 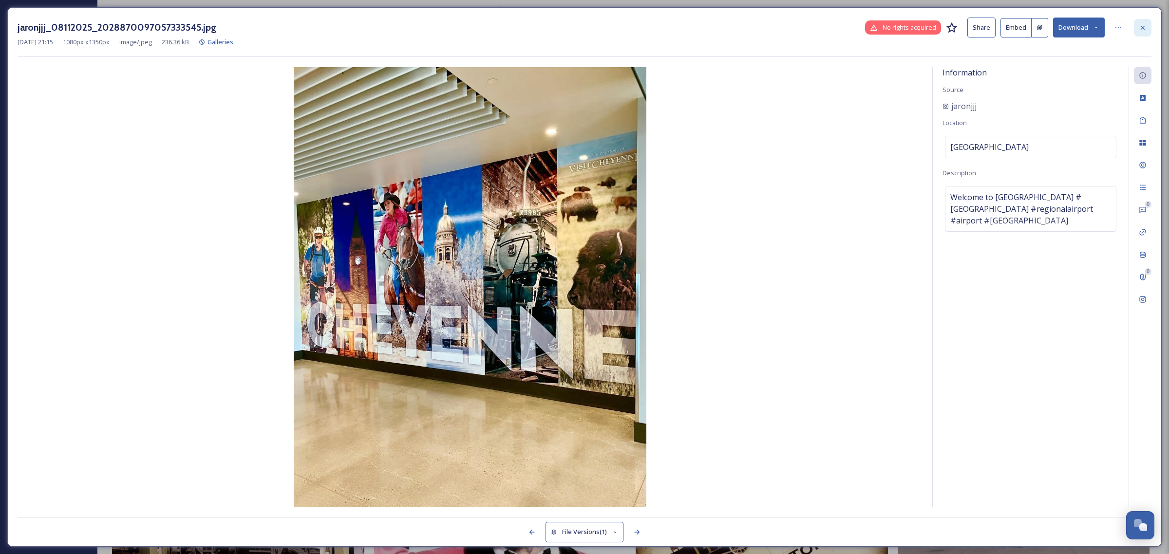 What do you see at coordinates (117, 27) in the screenshot?
I see `h3: jaronjjj_08112025_2028870097057333545.jpg` at bounding box center [117, 27].